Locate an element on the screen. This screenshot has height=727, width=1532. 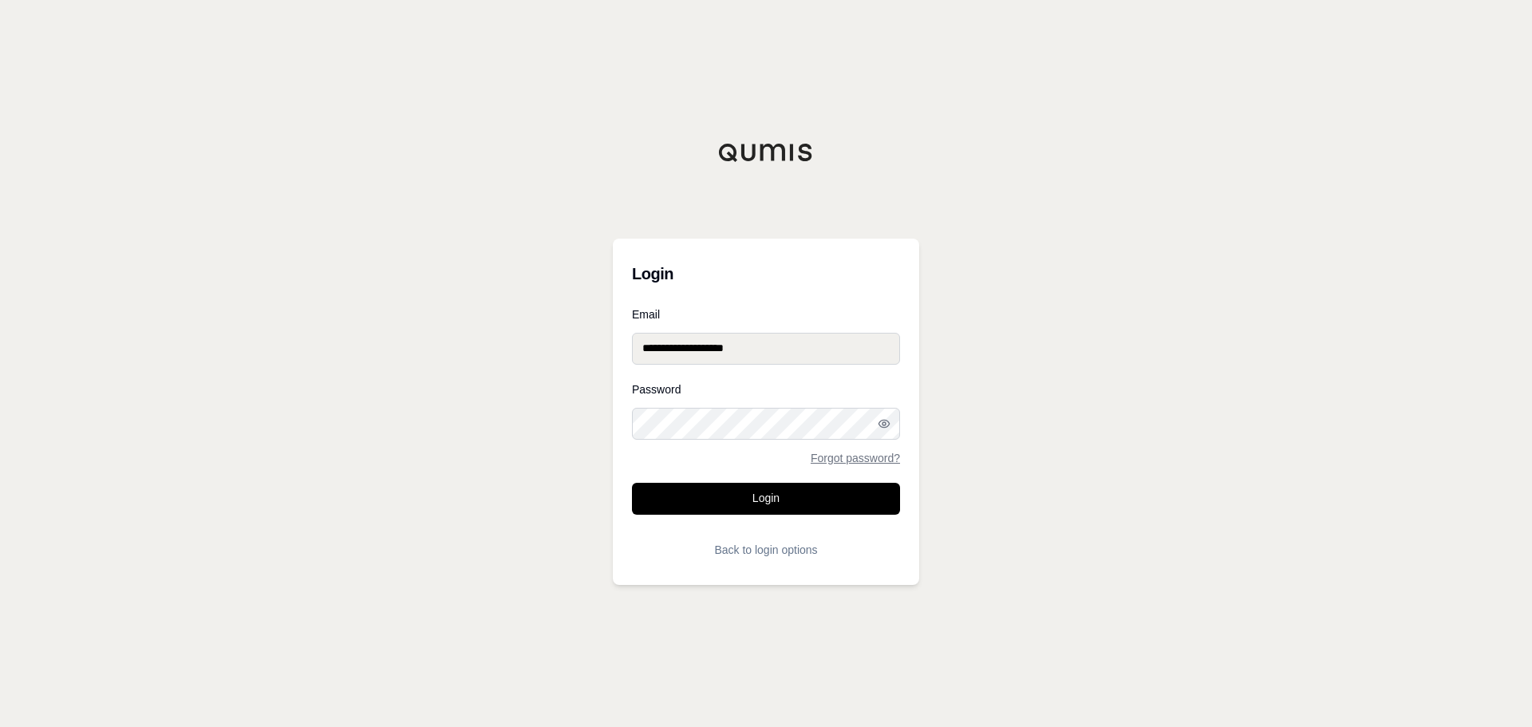
button: Login is located at coordinates (766, 499).